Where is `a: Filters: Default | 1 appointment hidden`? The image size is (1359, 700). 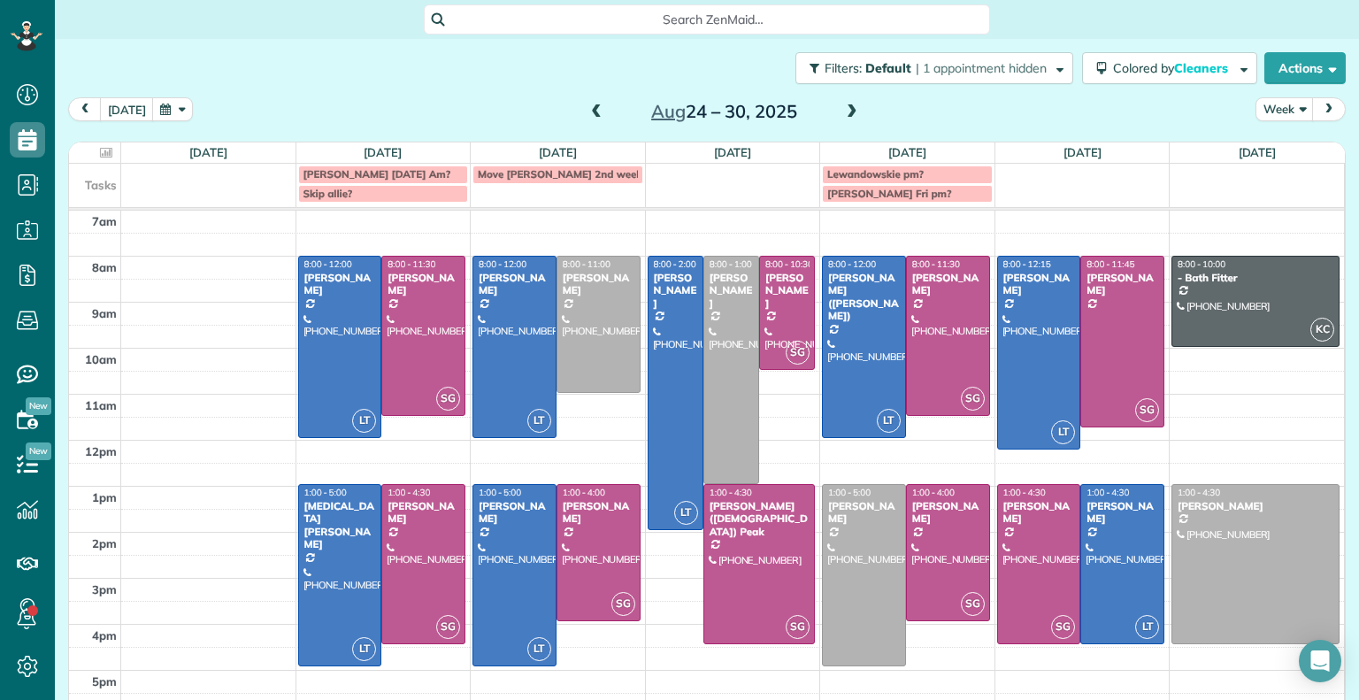
a: Filters: Default | 1 appointment hidden is located at coordinates (930, 68).